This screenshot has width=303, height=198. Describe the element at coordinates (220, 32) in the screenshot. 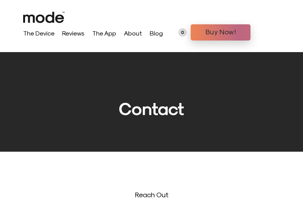

I see `a: Buy Now!` at that location.